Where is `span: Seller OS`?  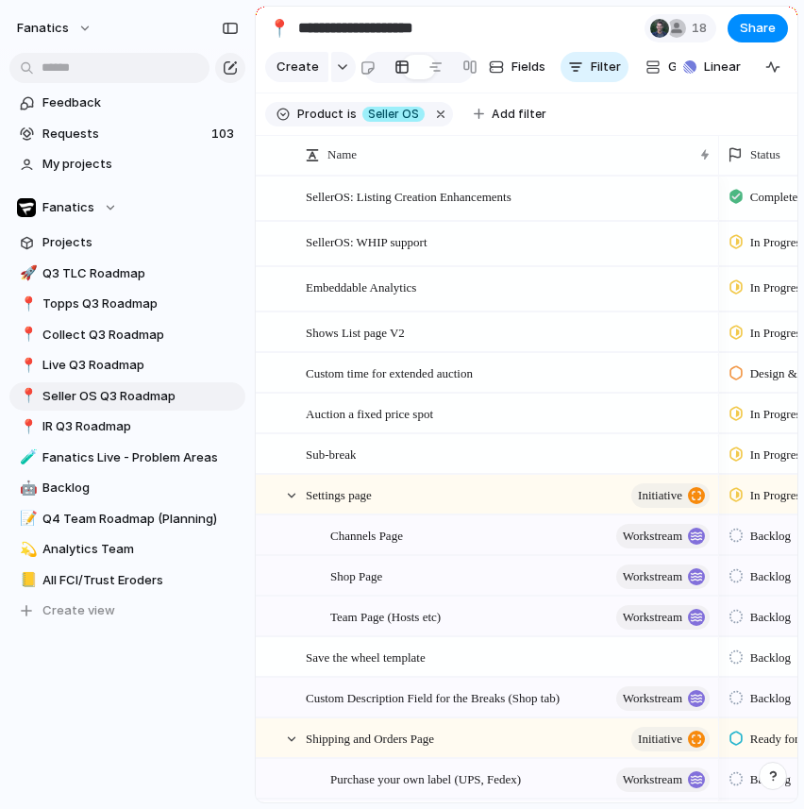
span: Seller OS is located at coordinates (394, 114).